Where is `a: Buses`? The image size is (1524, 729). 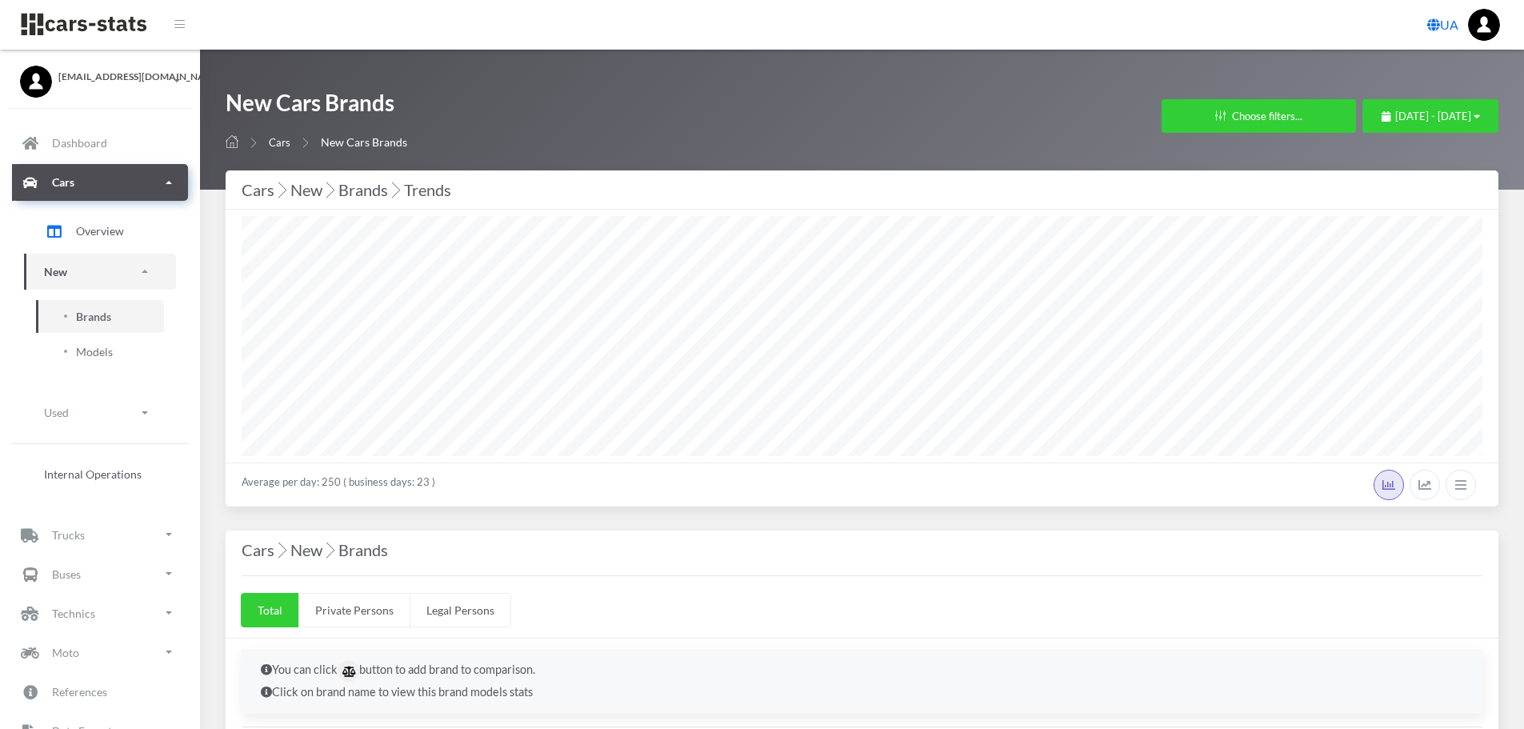
a: Buses is located at coordinates (100, 573).